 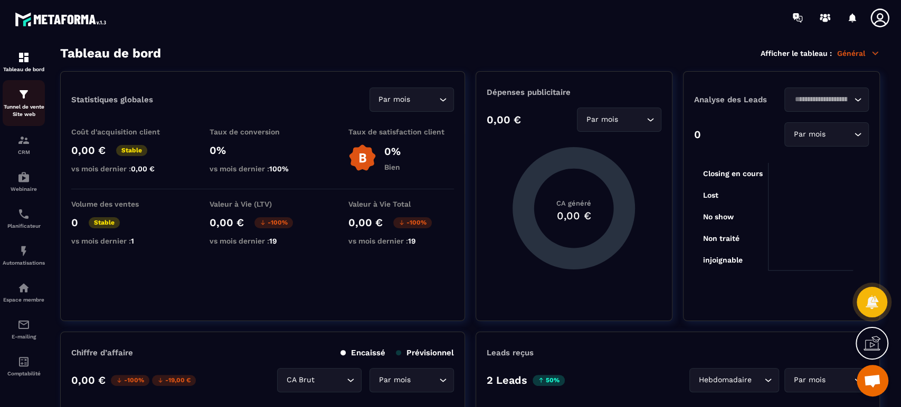 What do you see at coordinates (24, 292) in the screenshot?
I see `a: automationsautomationsEspace membre` at bounding box center [24, 292].